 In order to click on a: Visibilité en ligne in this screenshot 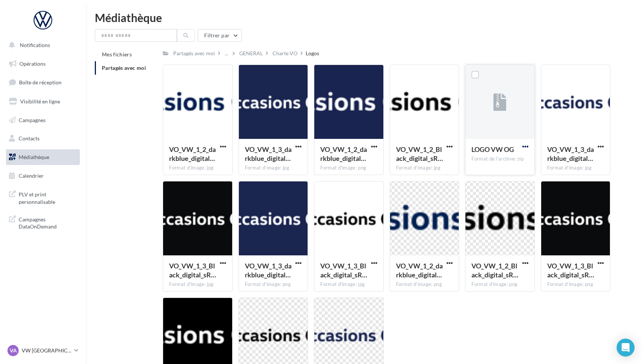, I will do `click(43, 102)`.